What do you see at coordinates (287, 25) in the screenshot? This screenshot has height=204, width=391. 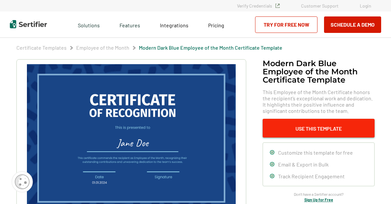 I see `a: Try for Free Now` at bounding box center [287, 25].